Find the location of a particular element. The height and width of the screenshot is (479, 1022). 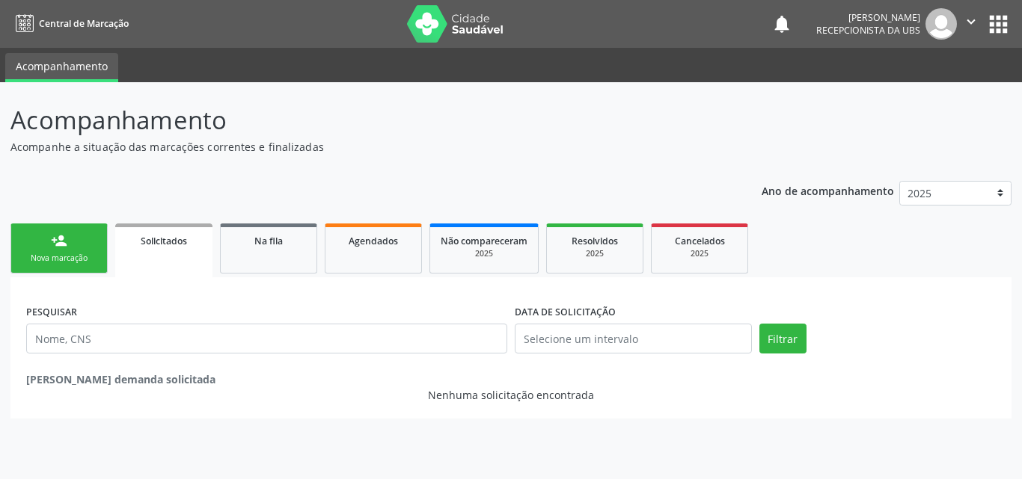

button: Filtrar is located at coordinates (782, 339).